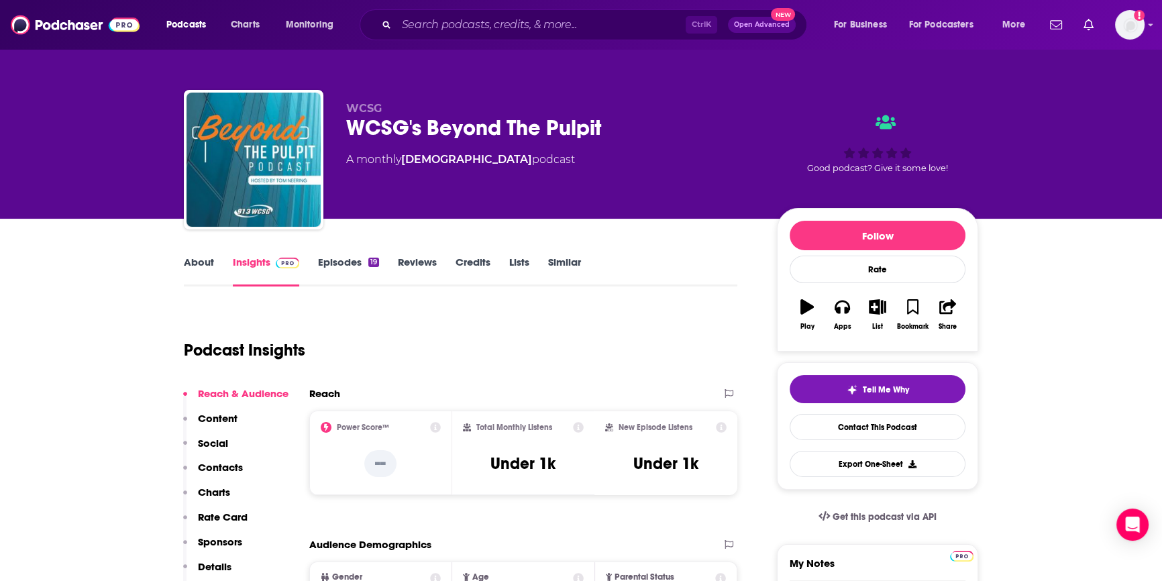 Image resolution: width=1162 pixels, height=581 pixels. What do you see at coordinates (1139, 15) in the screenshot?
I see `svg: Add a profile image` at bounding box center [1139, 15].